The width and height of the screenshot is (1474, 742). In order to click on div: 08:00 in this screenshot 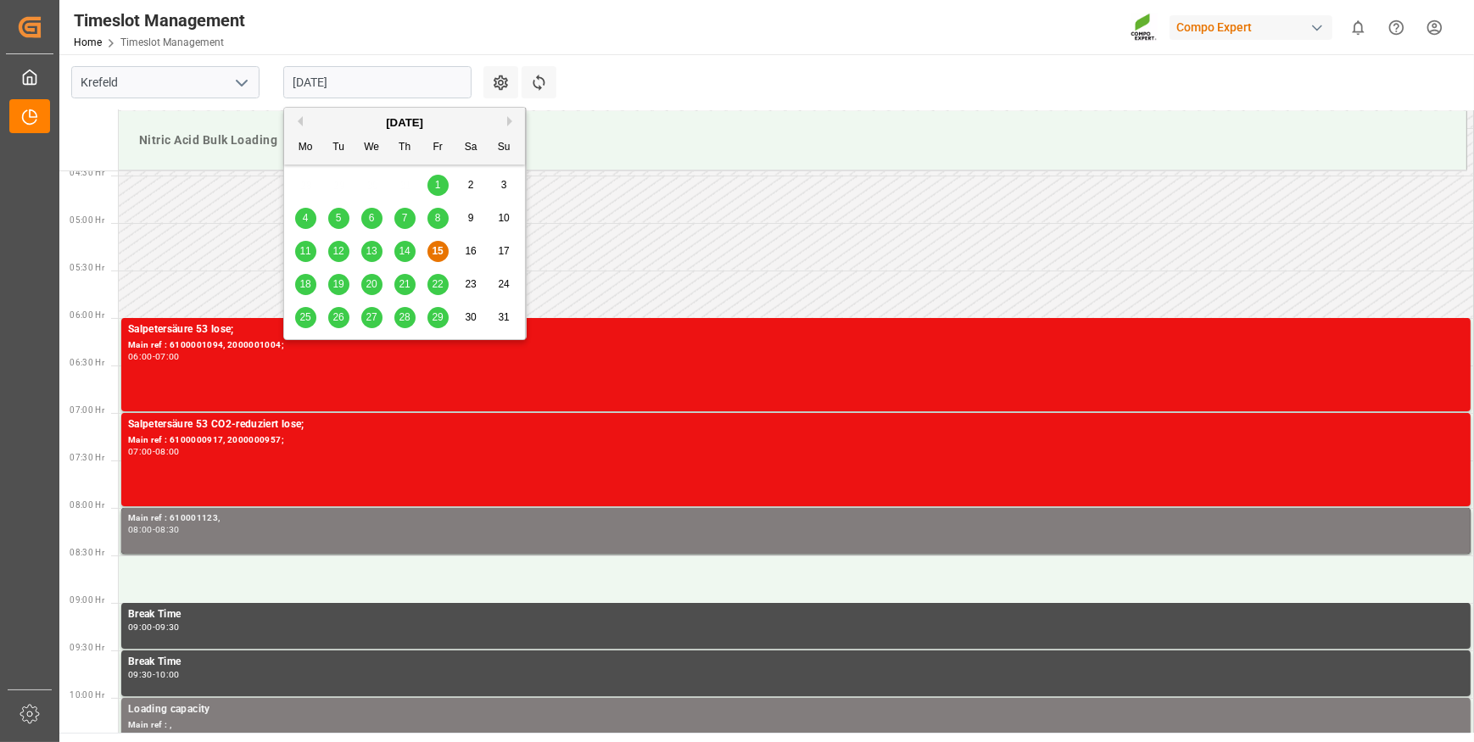, I will do `click(140, 529)`.